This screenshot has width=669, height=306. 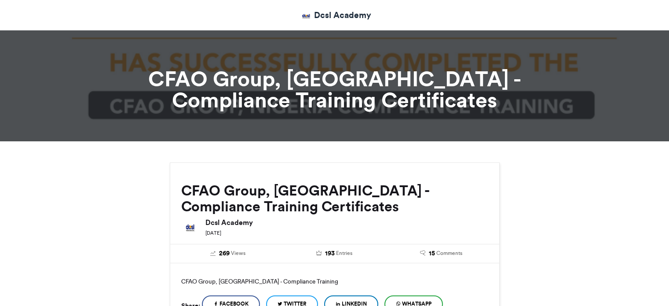 I want to click on span: Entries, so click(x=344, y=253).